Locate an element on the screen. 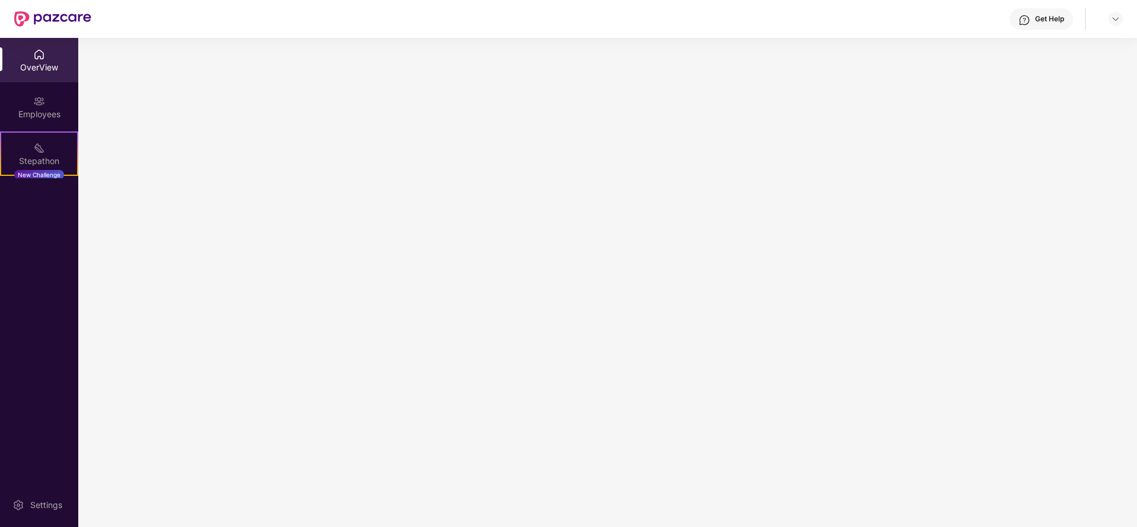  img: svg+xml;base64,PHN2ZyBpZD0iRW1wbG95ZWVzIiB4bWxucz0iaHR0cDovL3d3dy53My5vcmcvMjAwMC9zdmciIHdpZHRoPS... is located at coordinates (39, 101).